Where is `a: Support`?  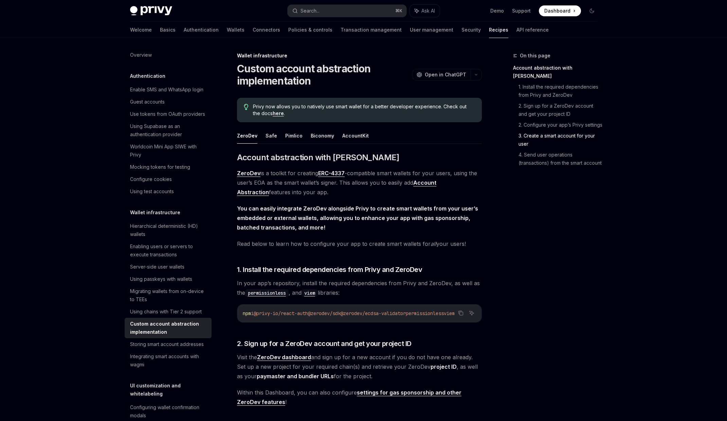 a: Support is located at coordinates (521, 11).